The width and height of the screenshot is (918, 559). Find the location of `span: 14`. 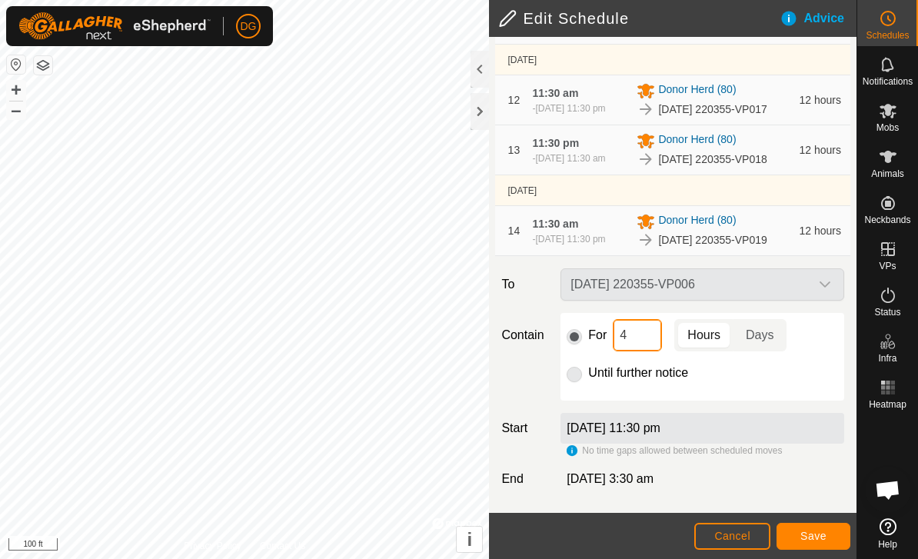

span: 14 is located at coordinates (515, 231).